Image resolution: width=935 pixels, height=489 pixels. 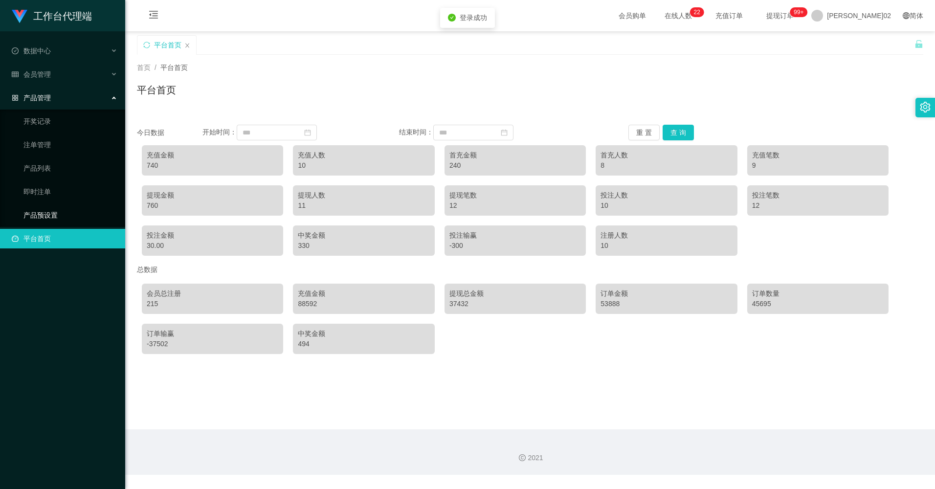 I want to click on a: 工作台代理端, so click(x=52, y=16).